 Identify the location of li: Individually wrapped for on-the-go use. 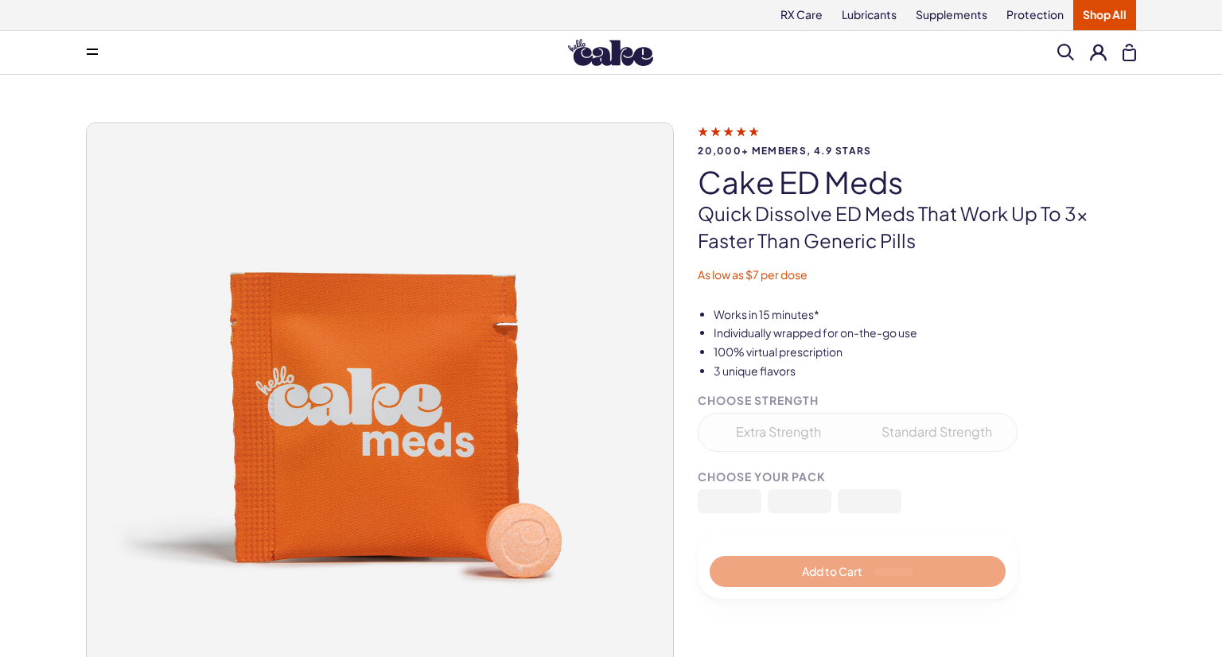
(925, 333).